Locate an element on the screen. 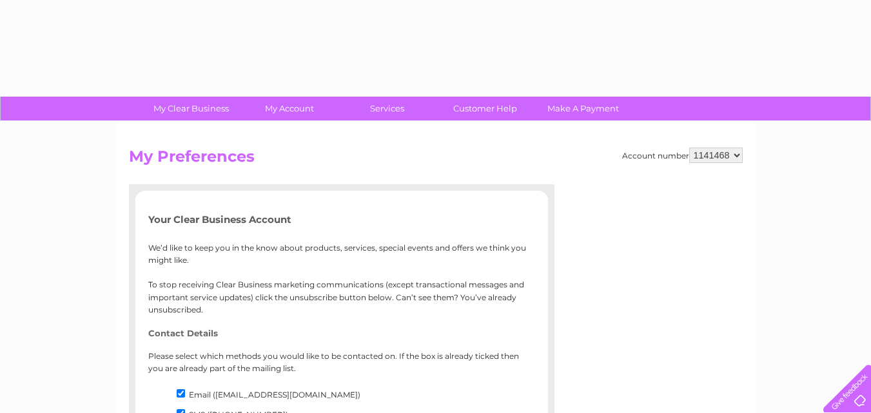  div: Account number is located at coordinates (682, 155).